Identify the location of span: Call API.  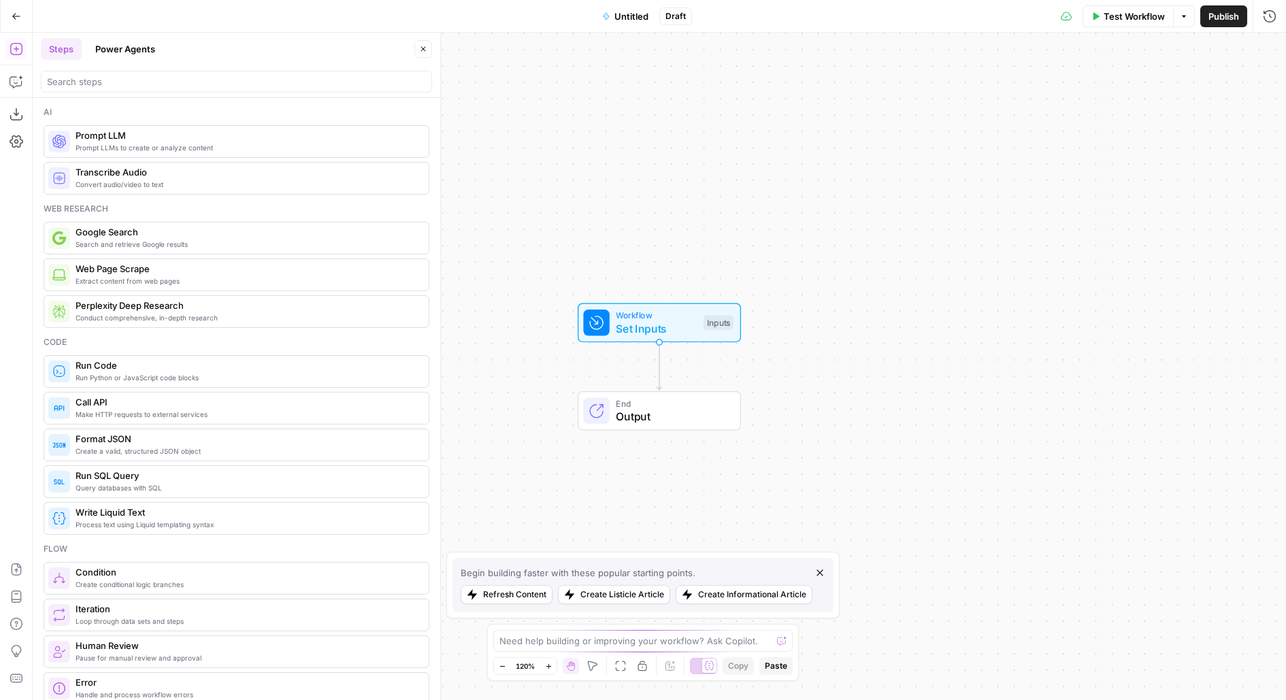
(246, 402).